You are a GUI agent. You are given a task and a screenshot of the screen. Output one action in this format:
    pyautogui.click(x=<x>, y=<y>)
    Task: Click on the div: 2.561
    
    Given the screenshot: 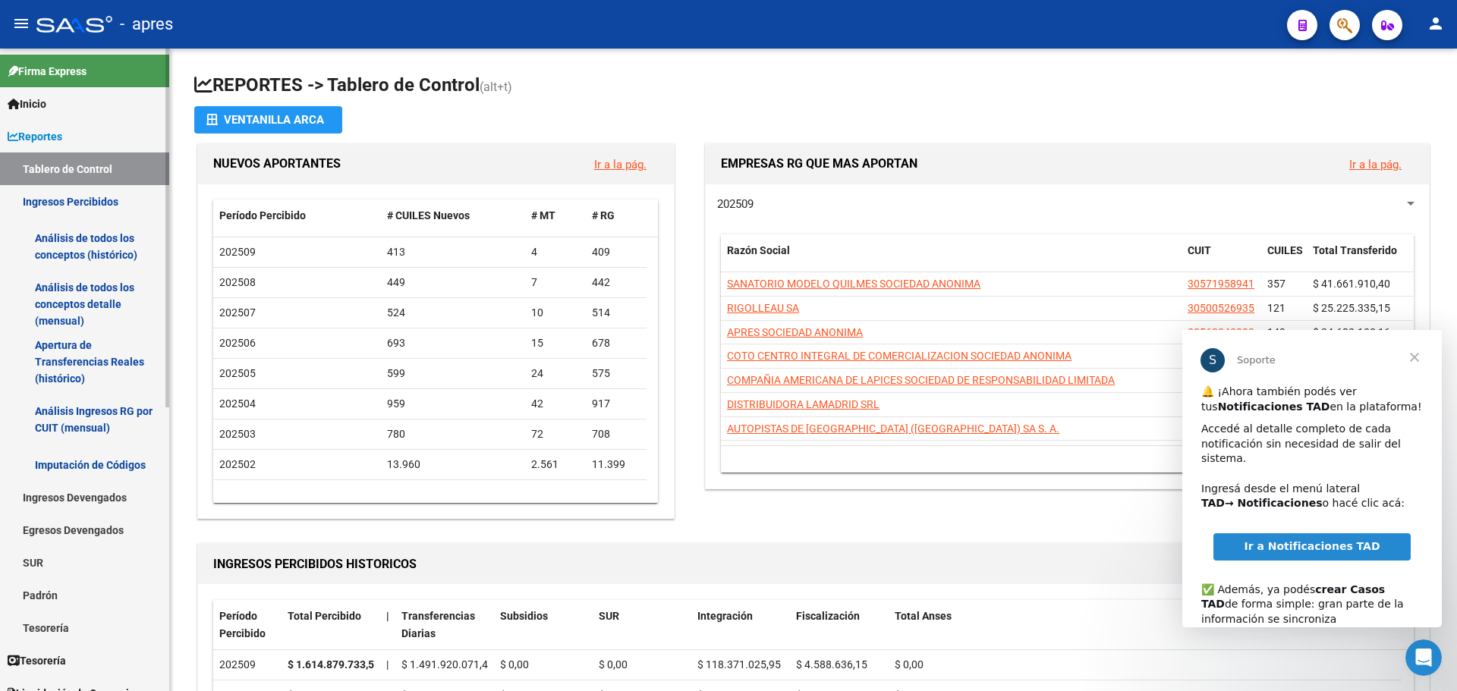 What is the action you would take?
    pyautogui.click(x=555, y=464)
    